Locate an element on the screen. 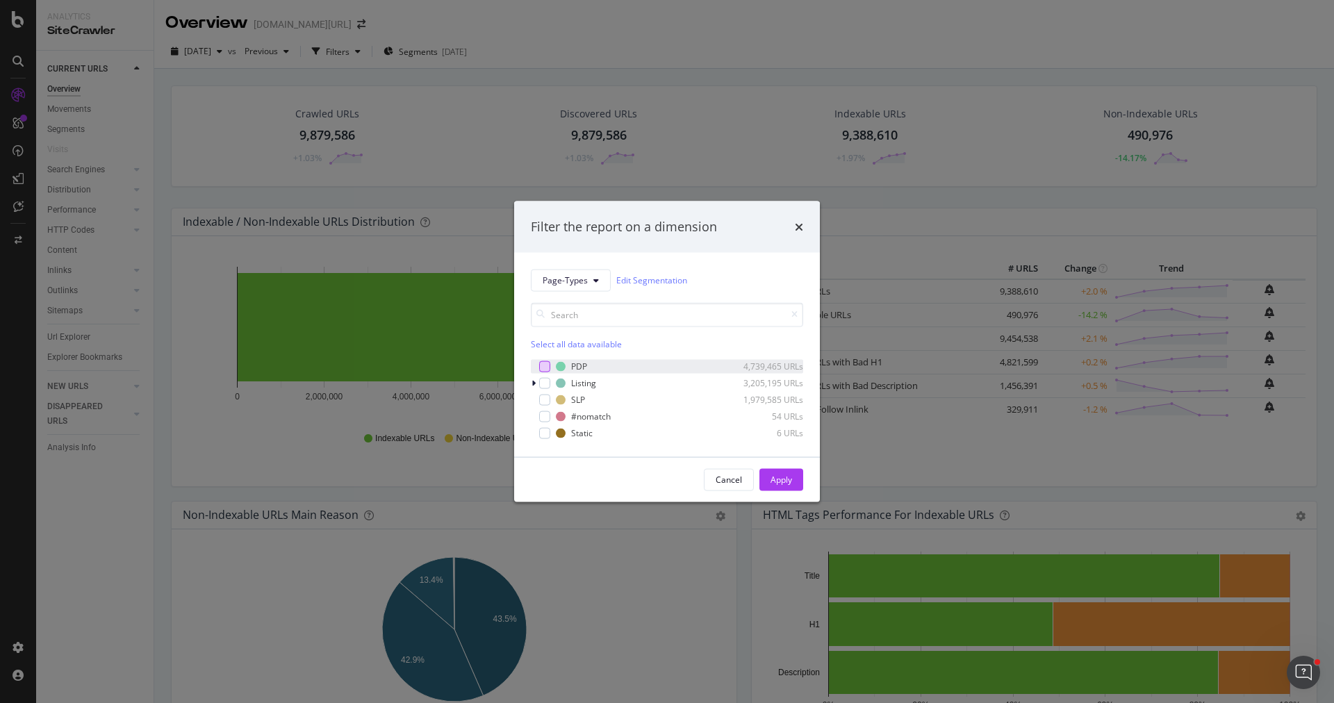  button: Apply is located at coordinates (781, 479).